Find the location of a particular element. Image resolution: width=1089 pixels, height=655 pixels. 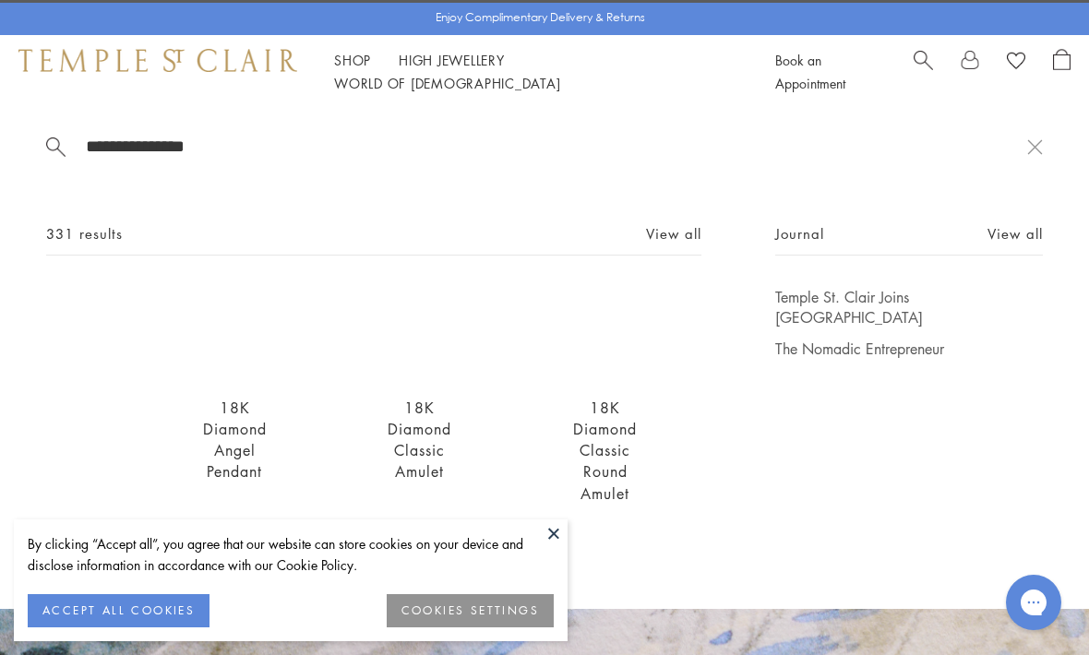

img: Temple St. Clair is located at coordinates (158, 60).